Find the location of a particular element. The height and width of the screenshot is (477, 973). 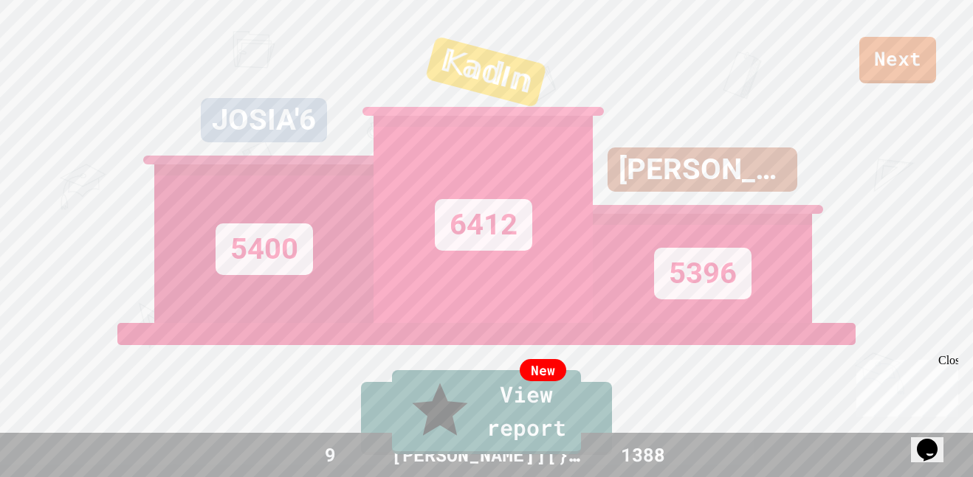

div: 𝕂𝕒𝕕I𝕟 is located at coordinates (486, 72).